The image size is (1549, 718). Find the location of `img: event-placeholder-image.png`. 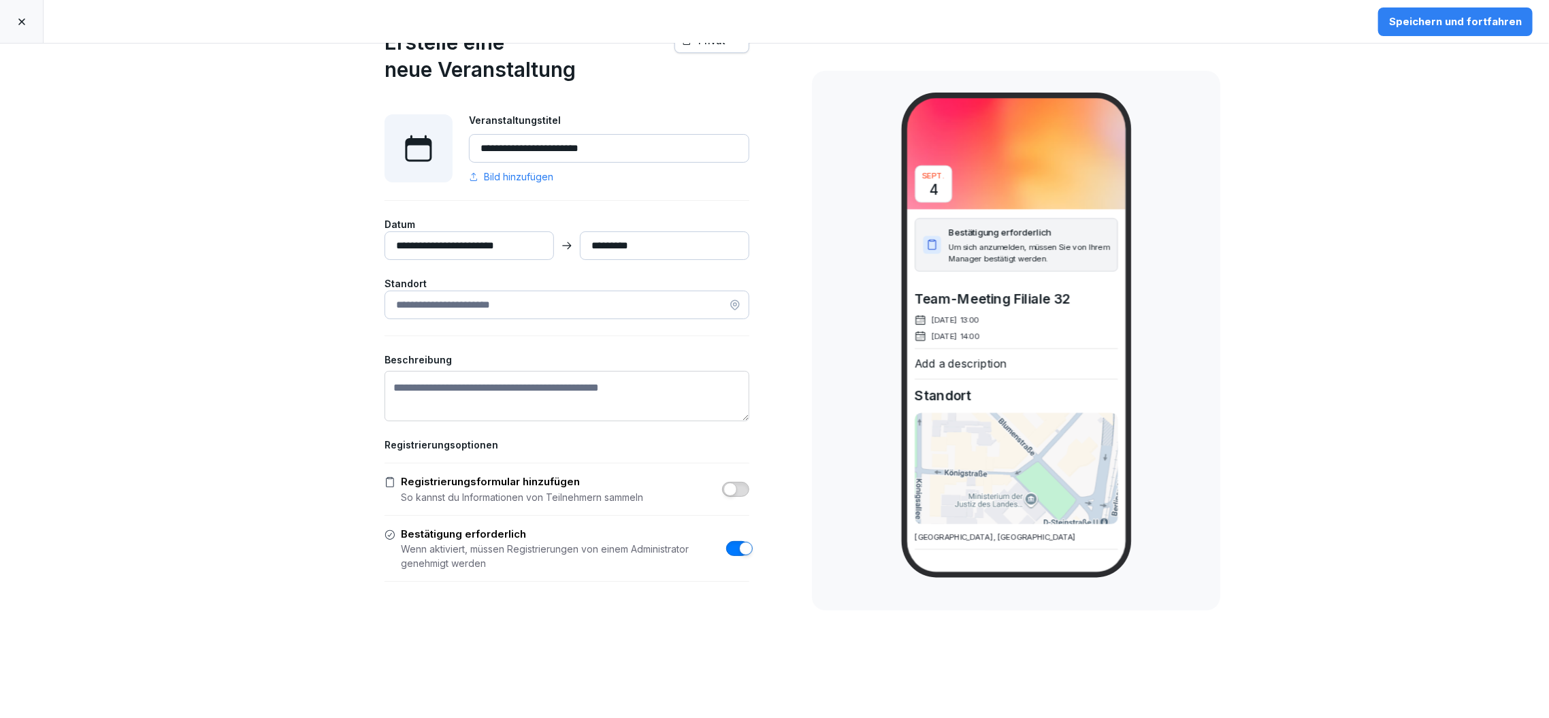

img: event-placeholder-image.png is located at coordinates (1015, 153).